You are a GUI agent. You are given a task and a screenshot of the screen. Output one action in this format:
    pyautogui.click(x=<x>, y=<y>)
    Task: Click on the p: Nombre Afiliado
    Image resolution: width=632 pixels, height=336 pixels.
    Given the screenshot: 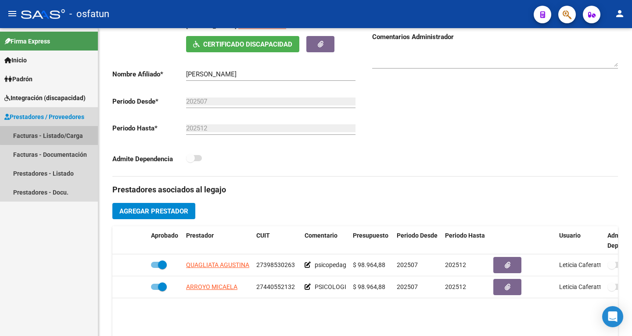 What is the action you would take?
    pyautogui.click(x=149, y=74)
    